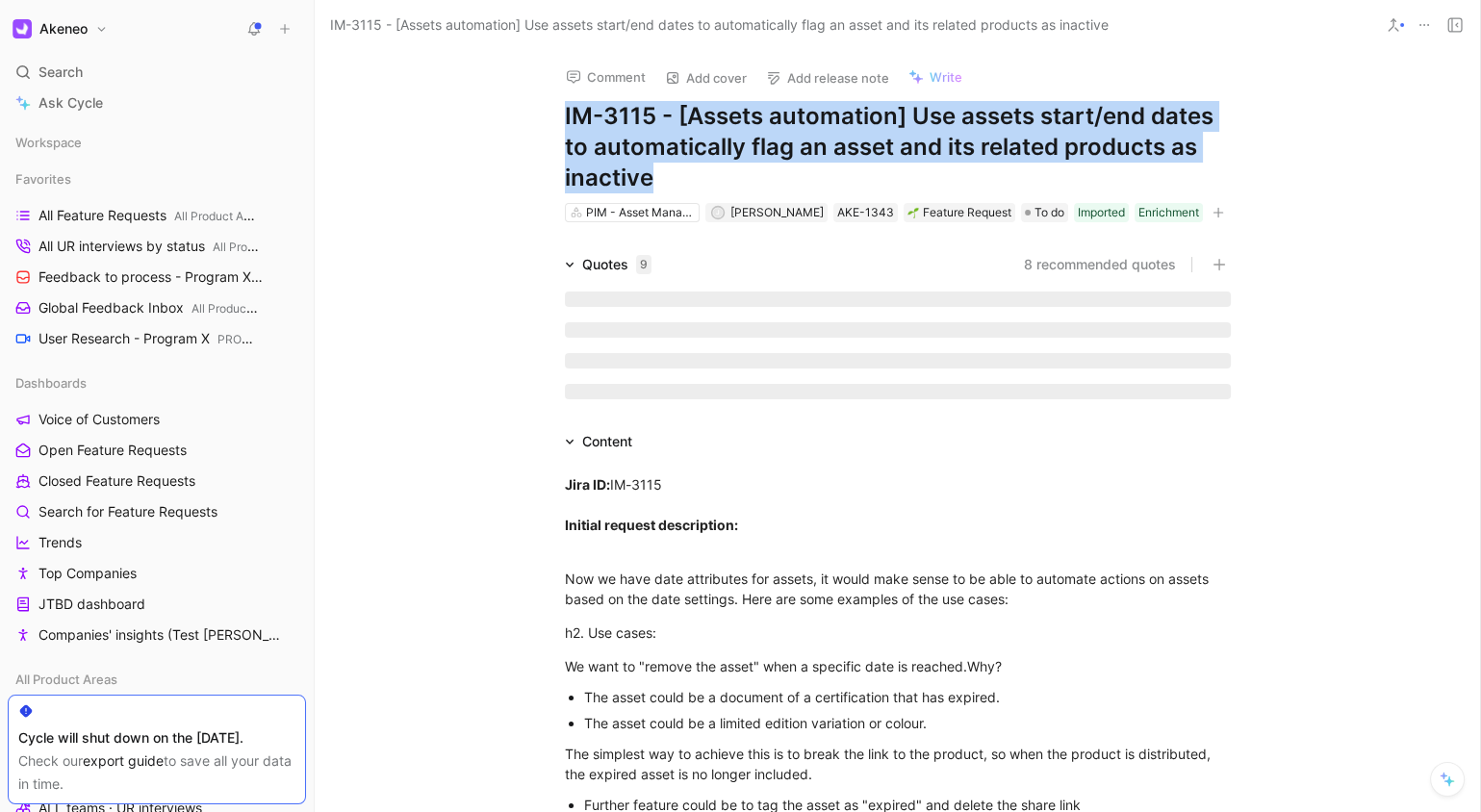 The image size is (1481, 812). What do you see at coordinates (717, 212) in the screenshot?
I see `div: J` at bounding box center [717, 212].